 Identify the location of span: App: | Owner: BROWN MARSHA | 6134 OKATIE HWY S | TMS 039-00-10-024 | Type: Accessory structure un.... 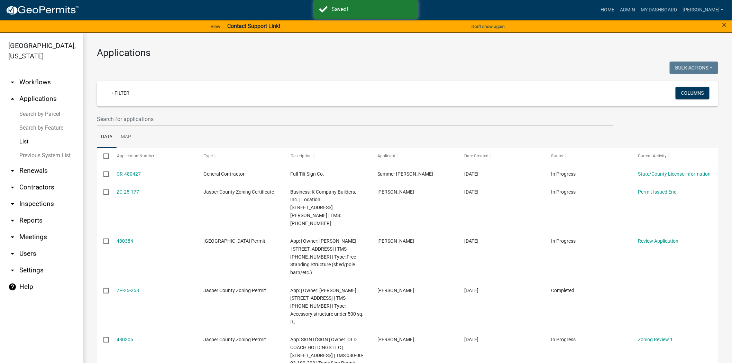
(327, 306).